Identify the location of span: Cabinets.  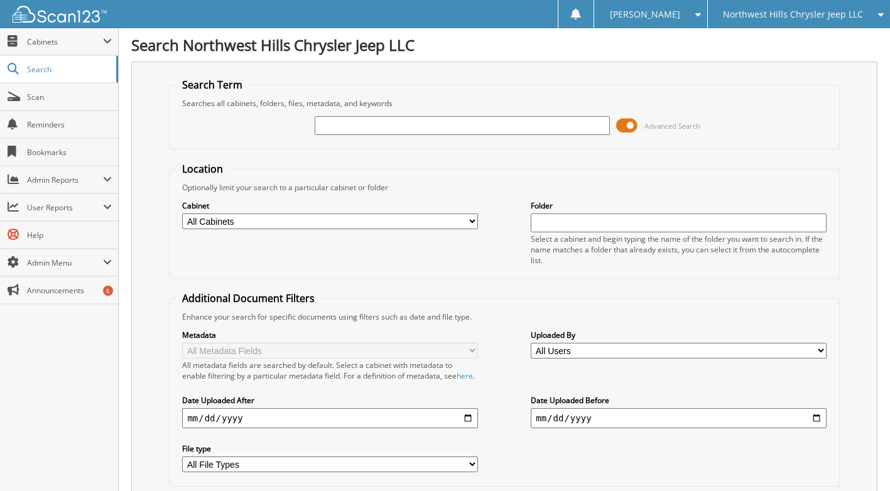
(65, 41).